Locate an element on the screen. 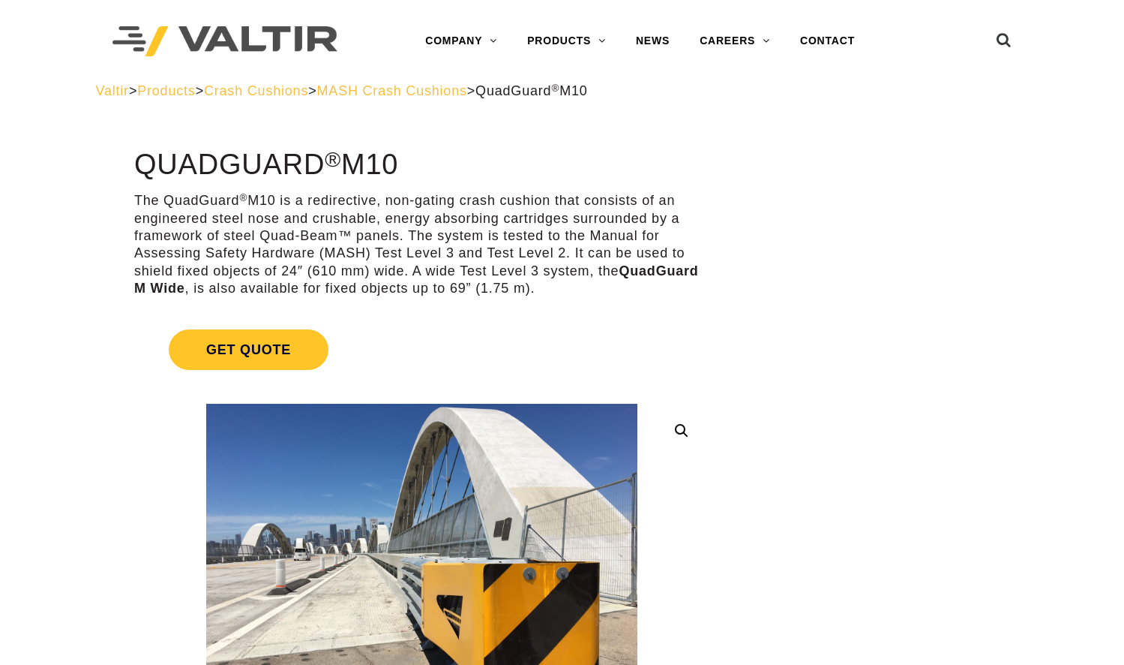 The image size is (1124, 665). a: NEWS is located at coordinates (653, 41).